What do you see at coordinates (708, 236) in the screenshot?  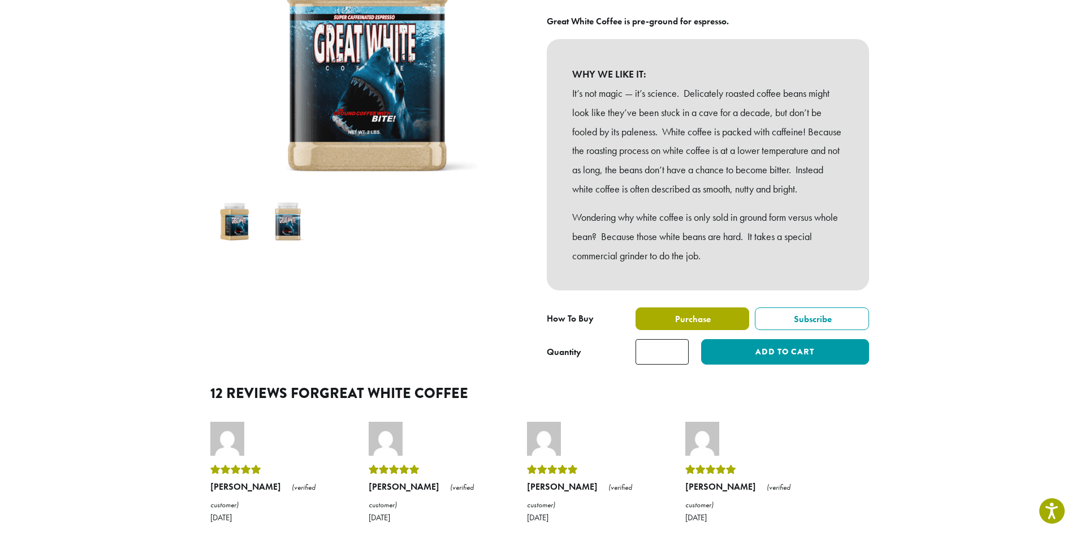 I see `p: Wondering why white coffee is only sold in ground form versus whole bean? Because those white bea...` at bounding box center [708, 236].